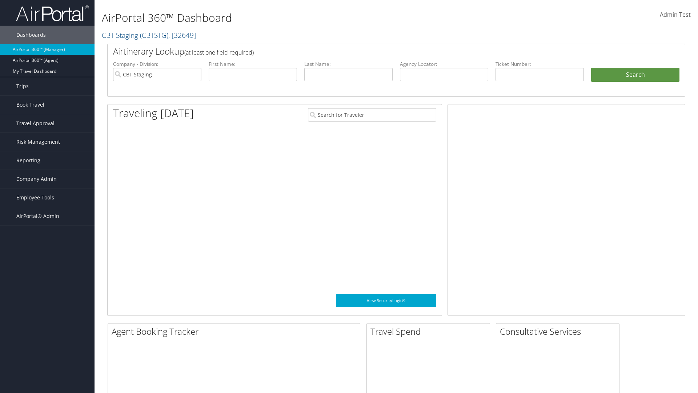  Describe the element at coordinates (372, 51) in the screenshot. I see `h2: Airtinerary Lookup` at that location.